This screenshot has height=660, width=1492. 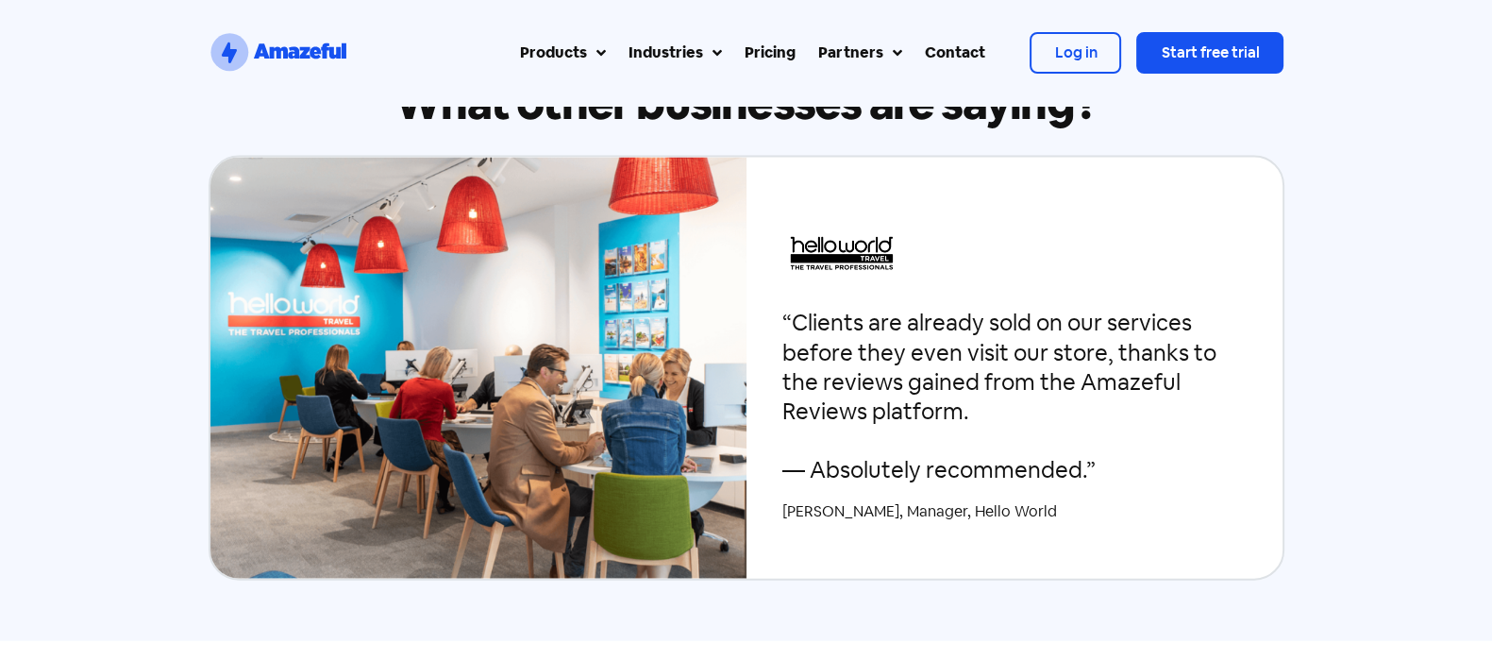 What do you see at coordinates (954, 53) in the screenshot?
I see `div: Contact` at bounding box center [954, 53].